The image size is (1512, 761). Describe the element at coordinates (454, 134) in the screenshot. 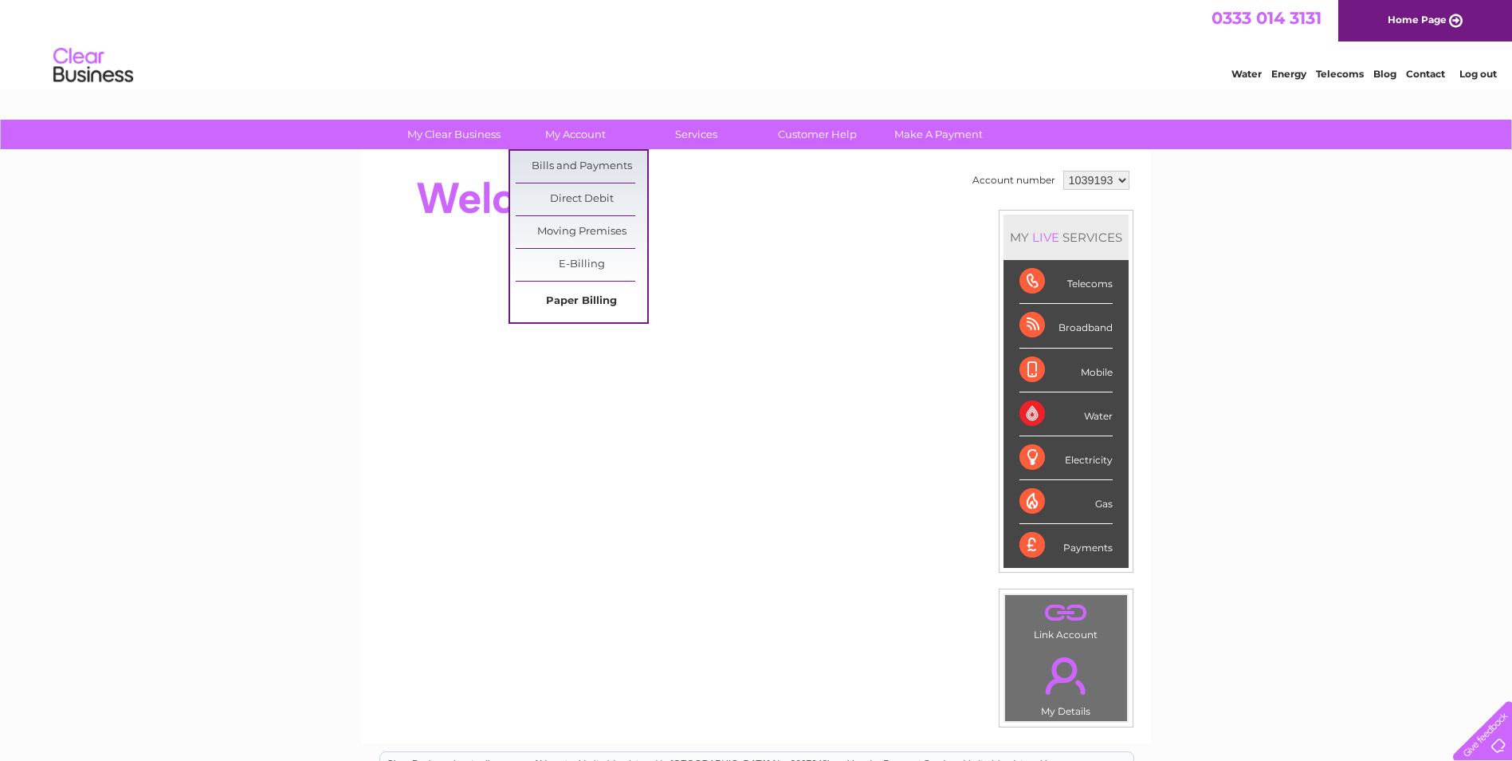

I see `a: My Clear Business` at that location.